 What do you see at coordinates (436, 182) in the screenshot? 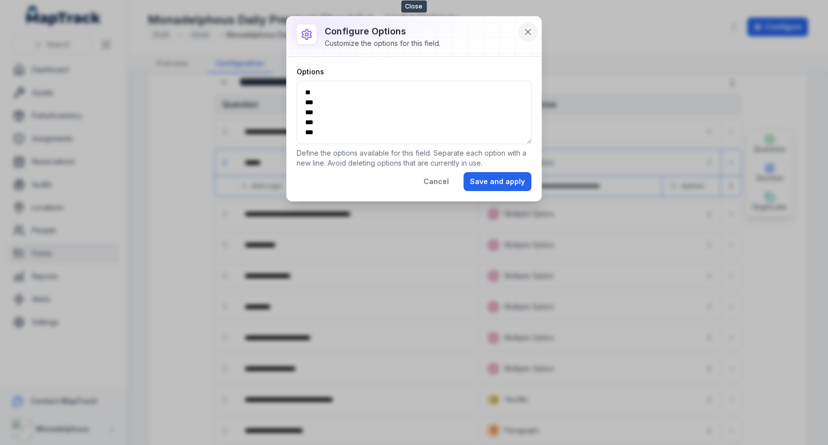
I see `button: Cancel` at bounding box center [436, 182].